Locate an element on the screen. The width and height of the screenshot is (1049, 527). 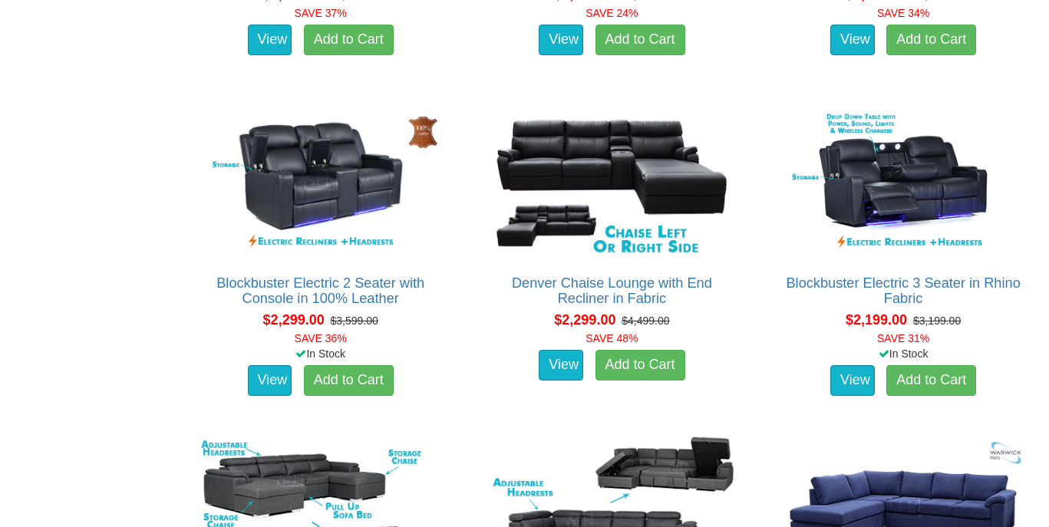
del: $3,599.00 is located at coordinates (354, 321).